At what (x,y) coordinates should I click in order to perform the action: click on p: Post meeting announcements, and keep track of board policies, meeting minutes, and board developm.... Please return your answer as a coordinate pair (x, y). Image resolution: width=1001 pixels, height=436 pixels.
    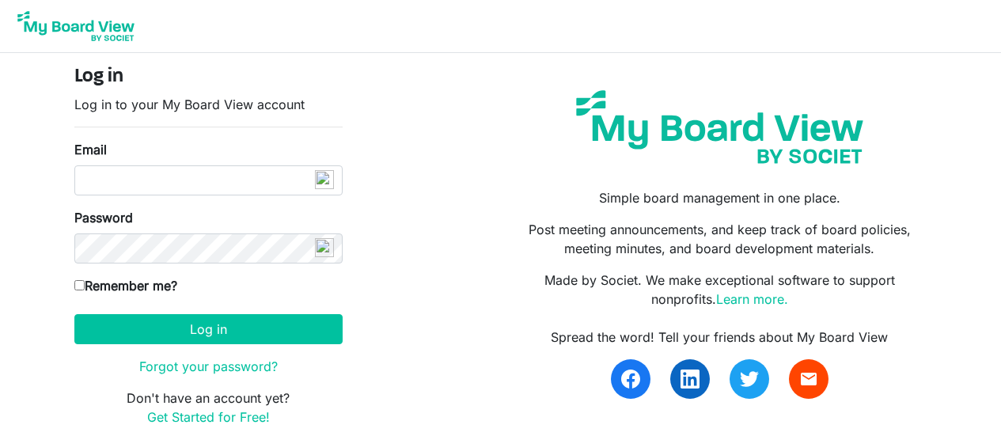
    Looking at the image, I should click on (719, 239).